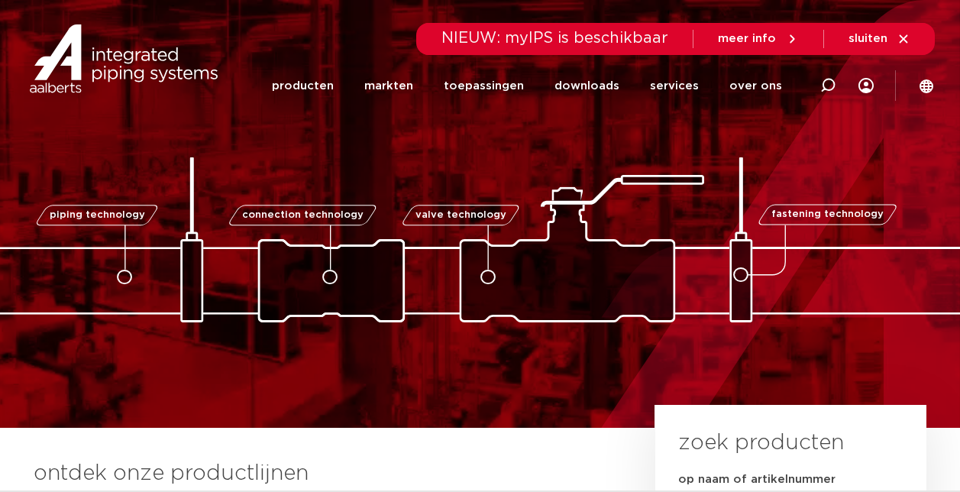  Describe the element at coordinates (747, 38) in the screenshot. I see `span: meer info` at that location.